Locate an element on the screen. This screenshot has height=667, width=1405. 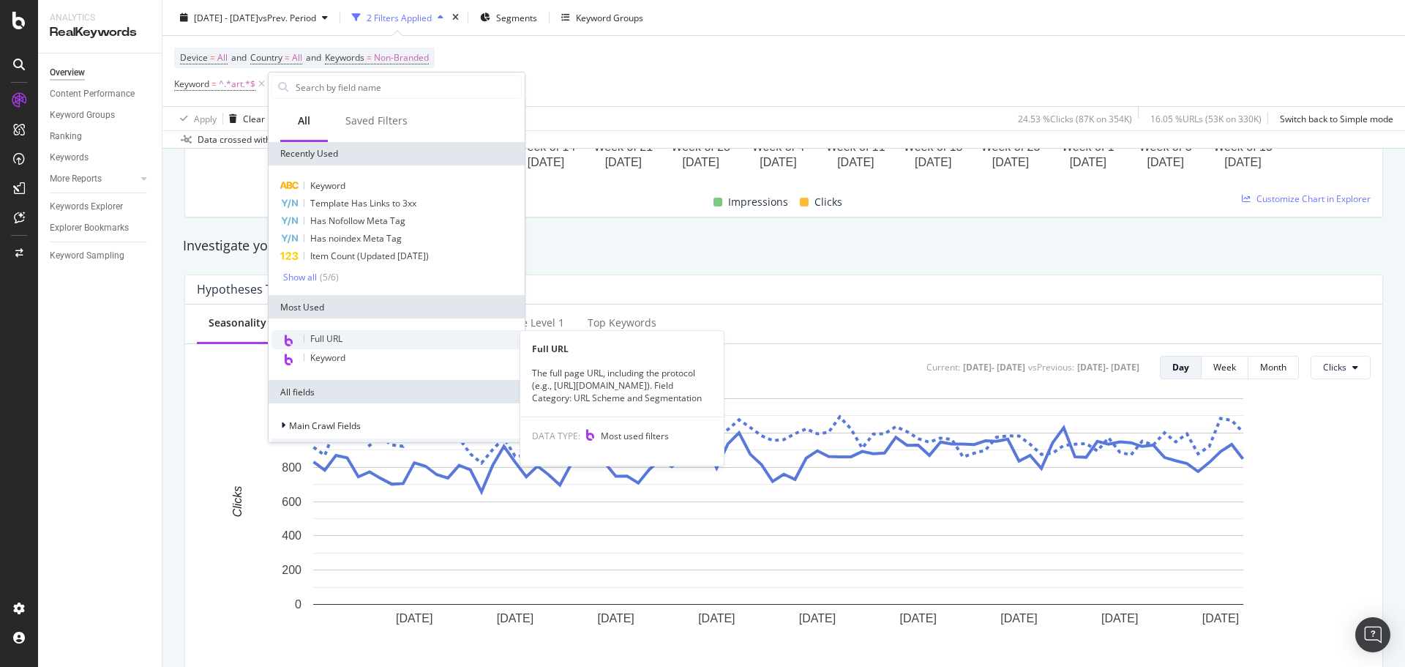
button: Switch back to Simple mode is located at coordinates (1334, 119).